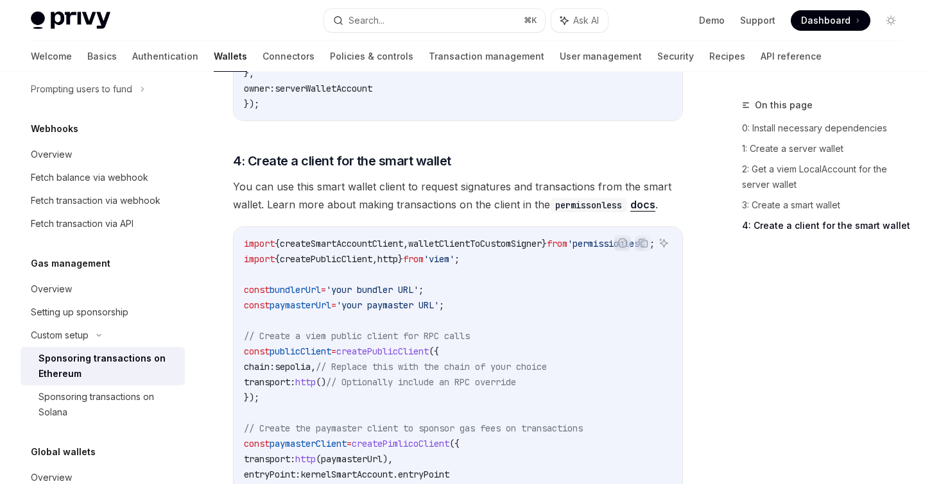  Describe the element at coordinates (102, 56) in the screenshot. I see `a: Basics` at that location.